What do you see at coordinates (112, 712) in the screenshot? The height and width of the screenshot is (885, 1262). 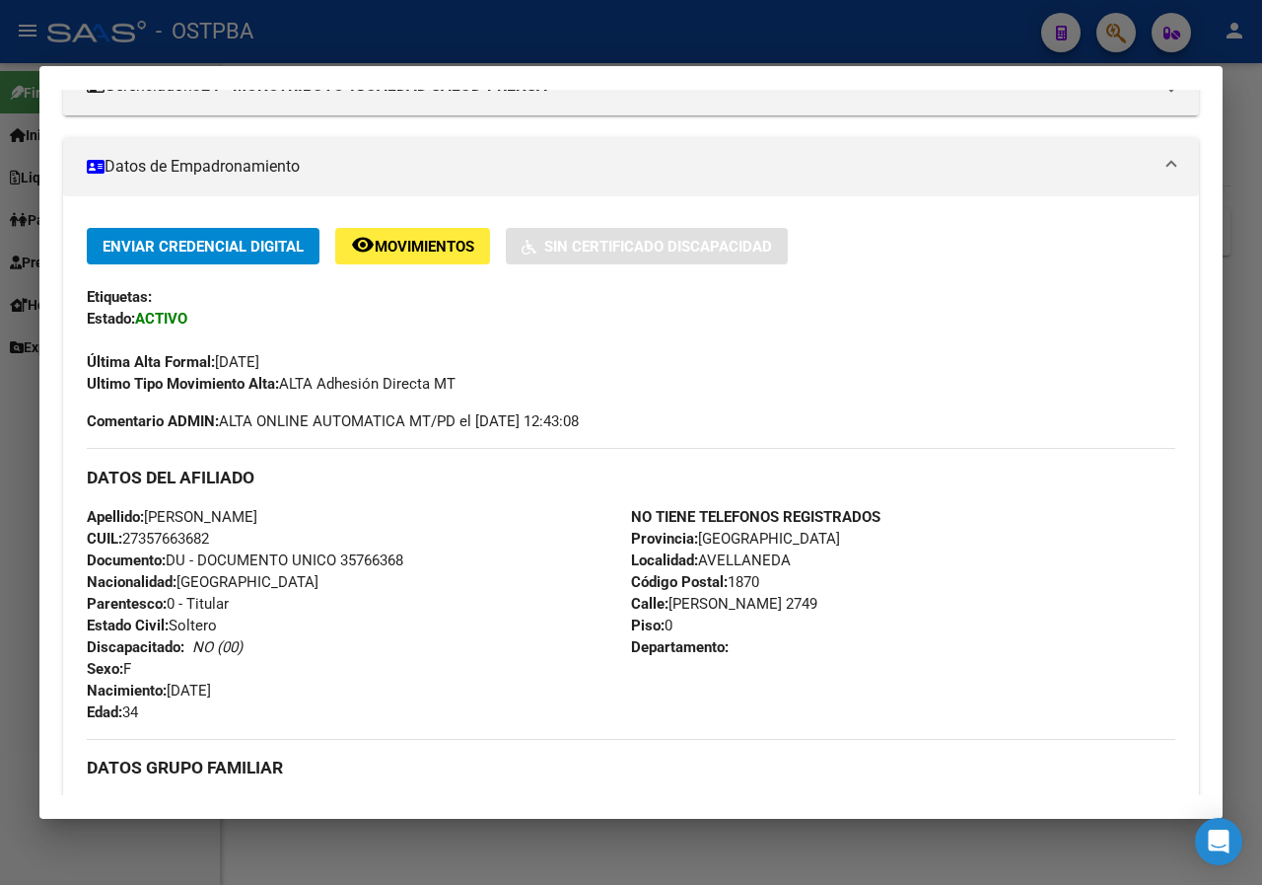 I see `span: 34` at bounding box center [112, 712].